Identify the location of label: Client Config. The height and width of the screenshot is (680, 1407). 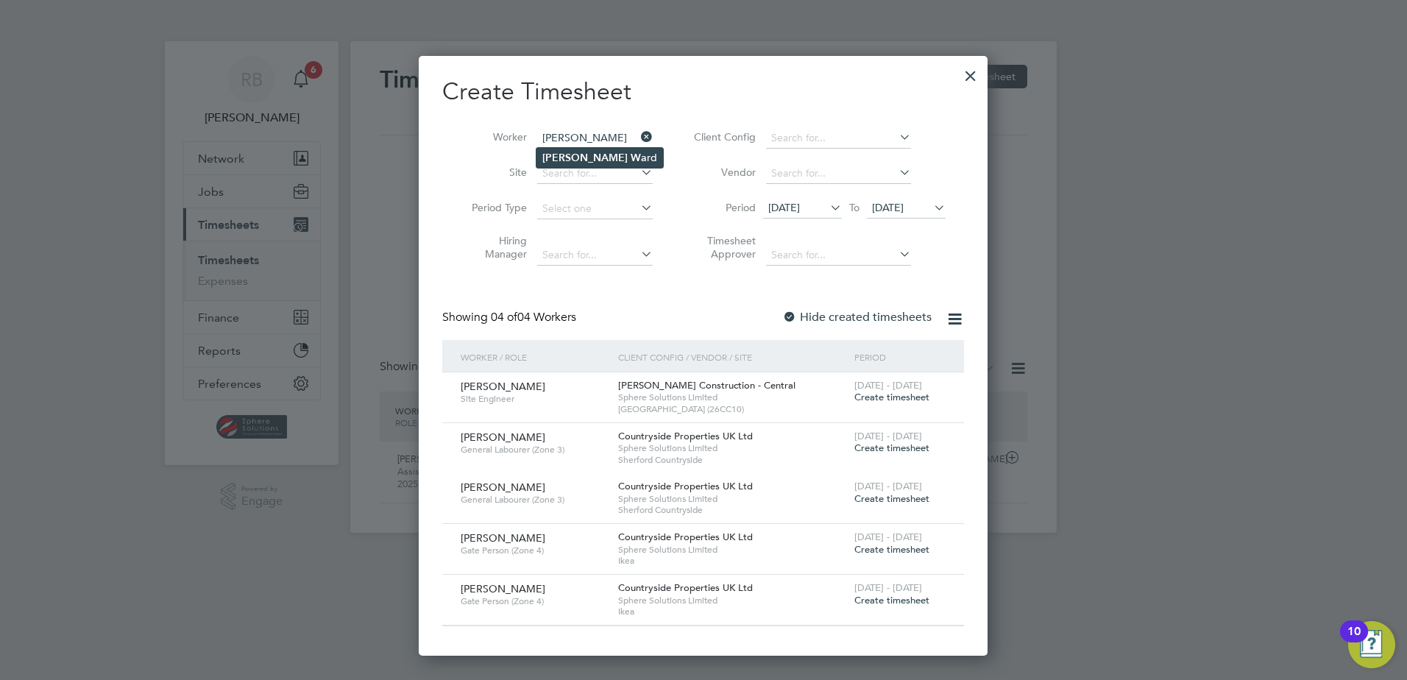
(722, 137).